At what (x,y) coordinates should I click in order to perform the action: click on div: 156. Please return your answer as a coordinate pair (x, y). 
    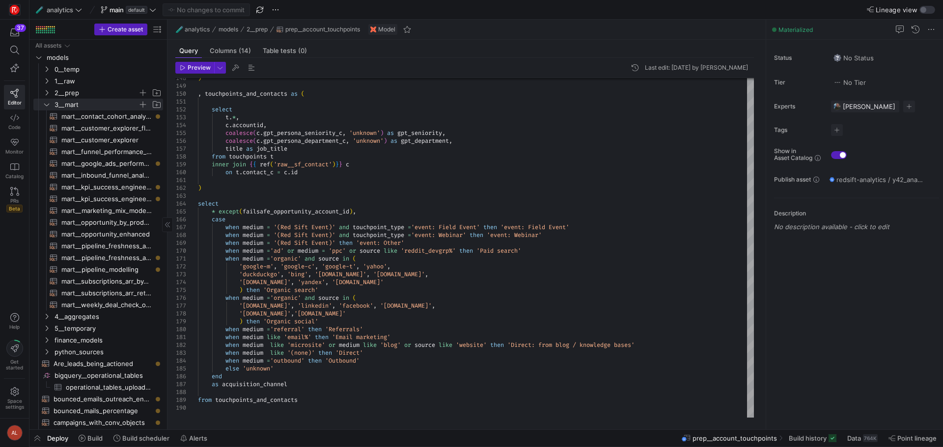
    Looking at the image, I should click on (181, 141).